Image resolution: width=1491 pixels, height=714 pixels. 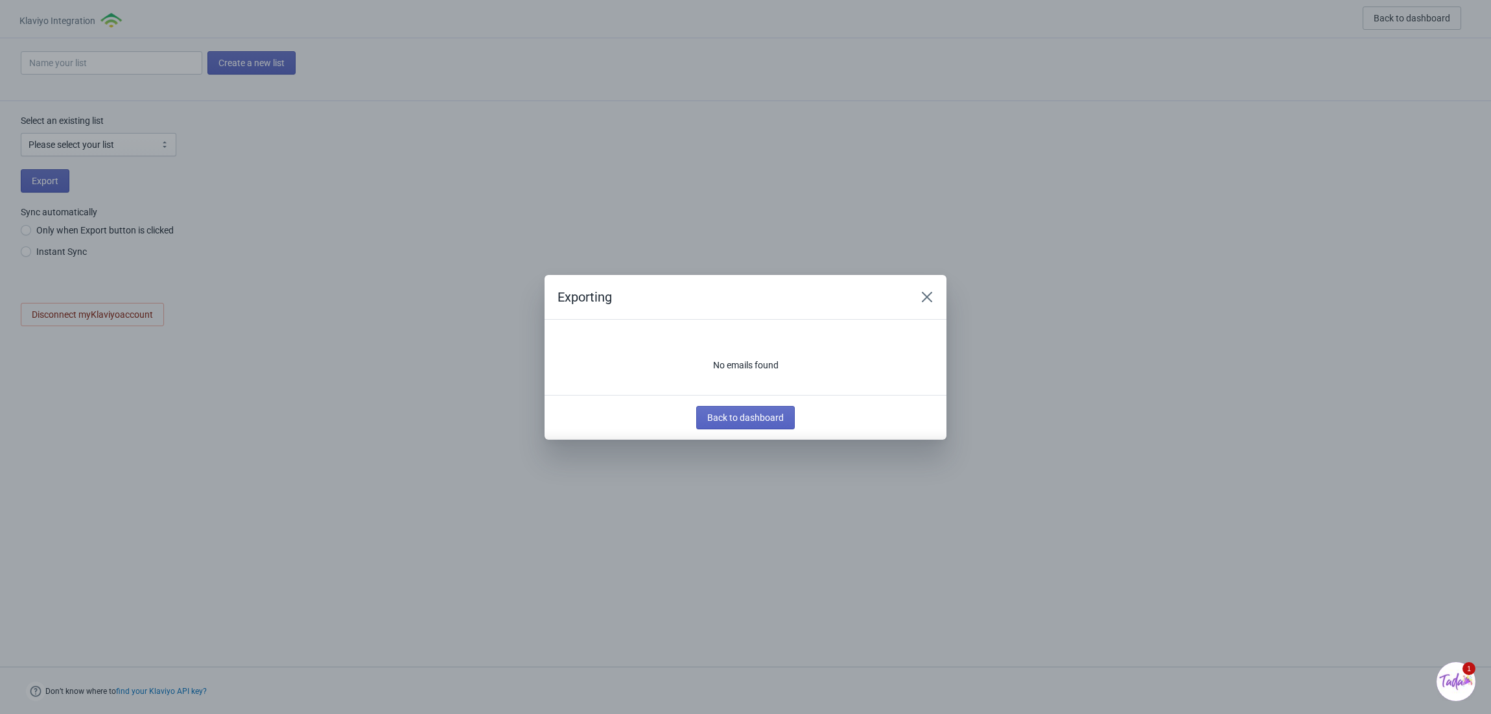 I want to click on button: Back to dashboard, so click(x=746, y=418).